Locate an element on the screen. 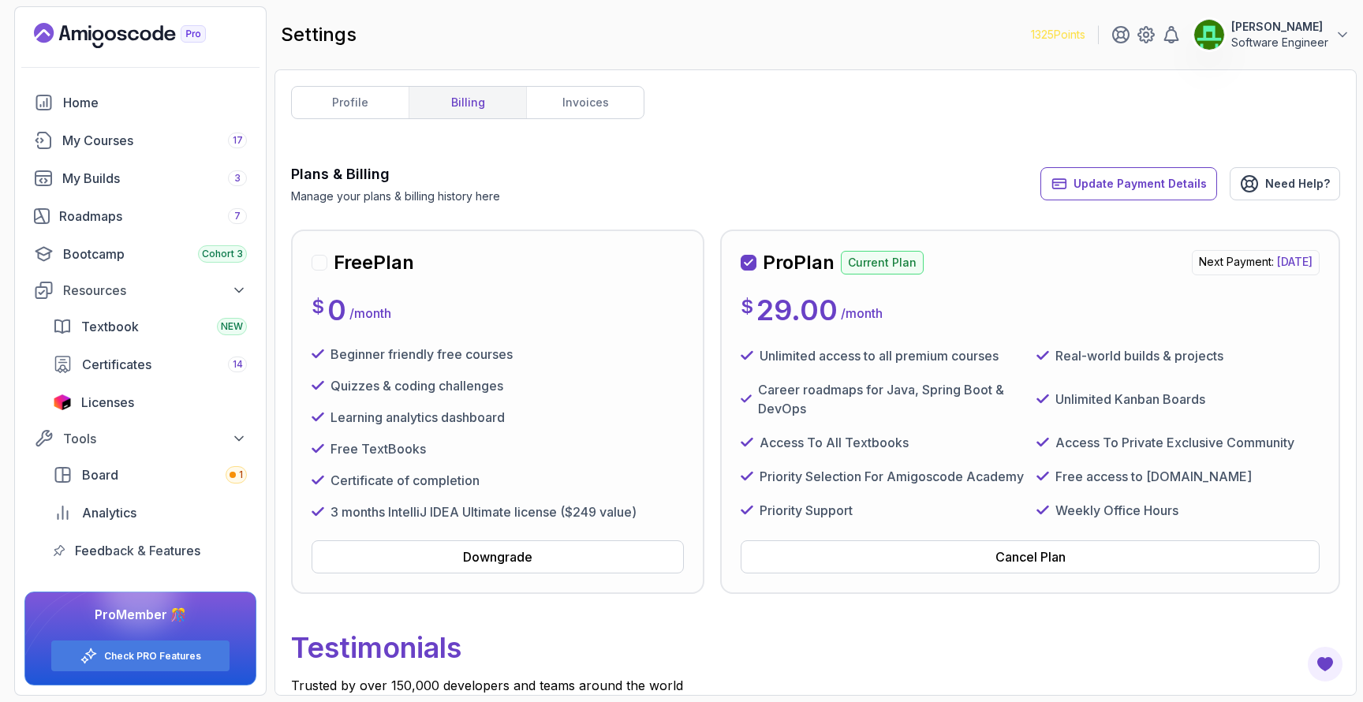  p: Unlimited Kanban Boards is located at coordinates (1130, 399).